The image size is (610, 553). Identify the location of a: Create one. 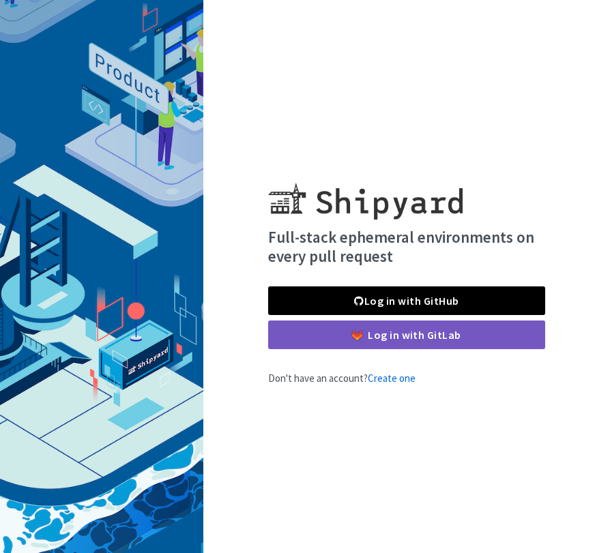
(392, 378).